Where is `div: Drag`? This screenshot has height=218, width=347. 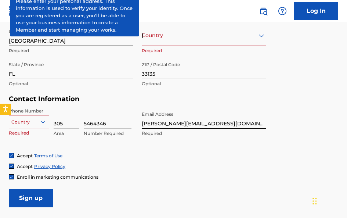 div: Drag is located at coordinates (315, 201).